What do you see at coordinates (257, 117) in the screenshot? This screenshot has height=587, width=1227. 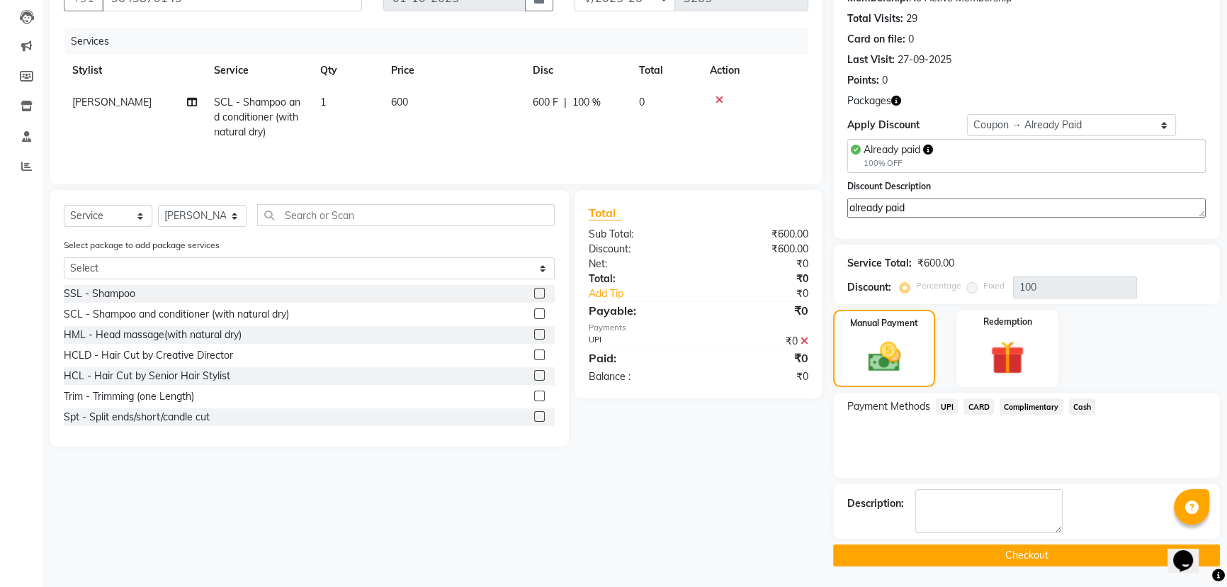 I see `span: SCL - Shampoo and conditioner (with natural dry)` at bounding box center [257, 117].